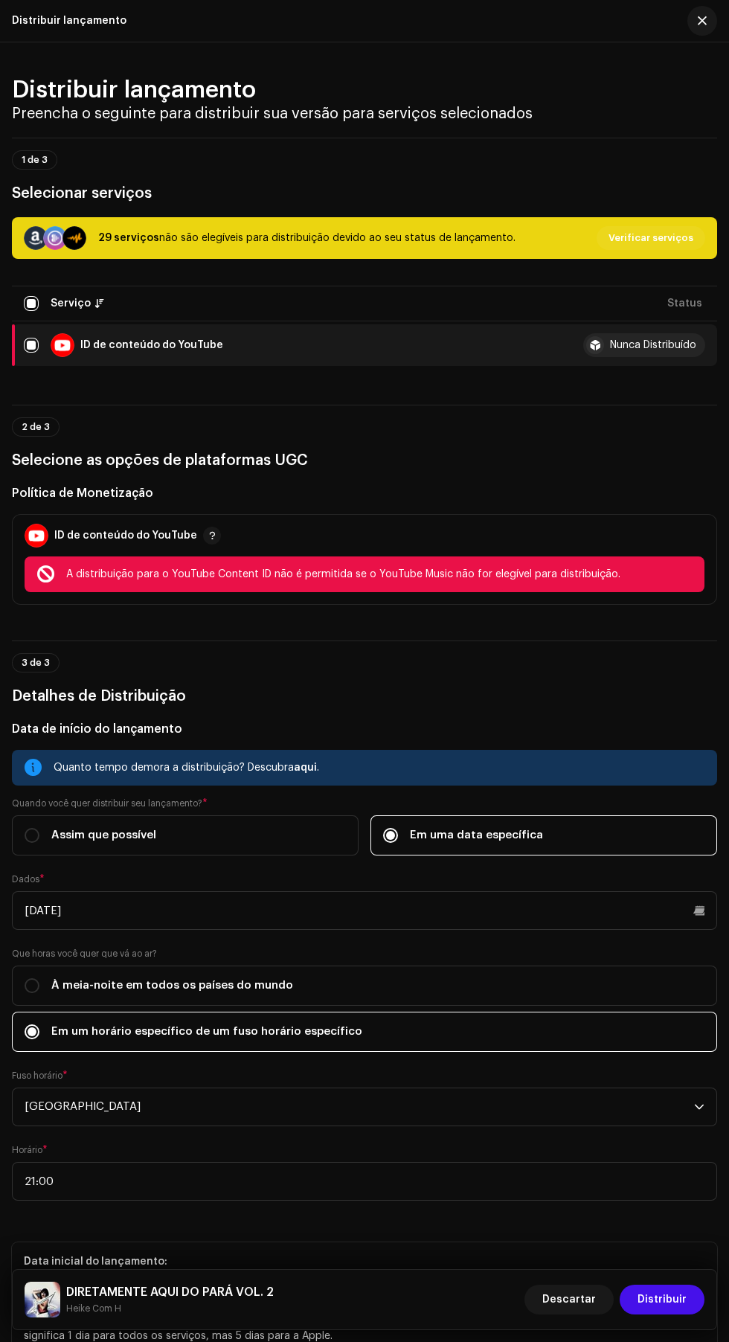 The width and height of the screenshot is (729, 1342). What do you see at coordinates (170, 1292) in the screenshot?
I see `font: DIRETAMENTE AQUI DO PARÁ VOL. 2` at bounding box center [170, 1292].